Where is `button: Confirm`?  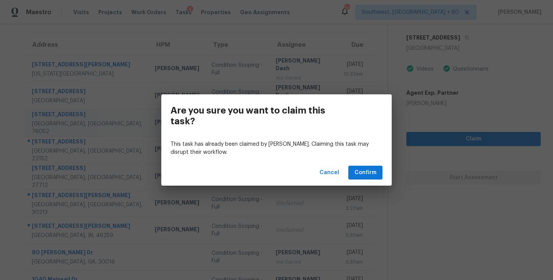 button: Confirm is located at coordinates (365, 173).